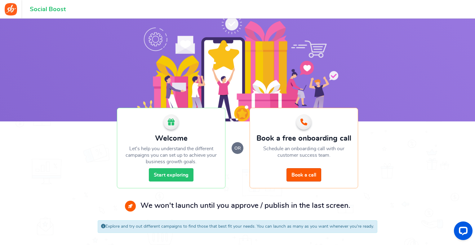 This screenshot has width=475, height=245. Describe the element at coordinates (171, 155) in the screenshot. I see `span: Let's help you understand the different campaigns you can set up to achieve your business growth ...` at that location.